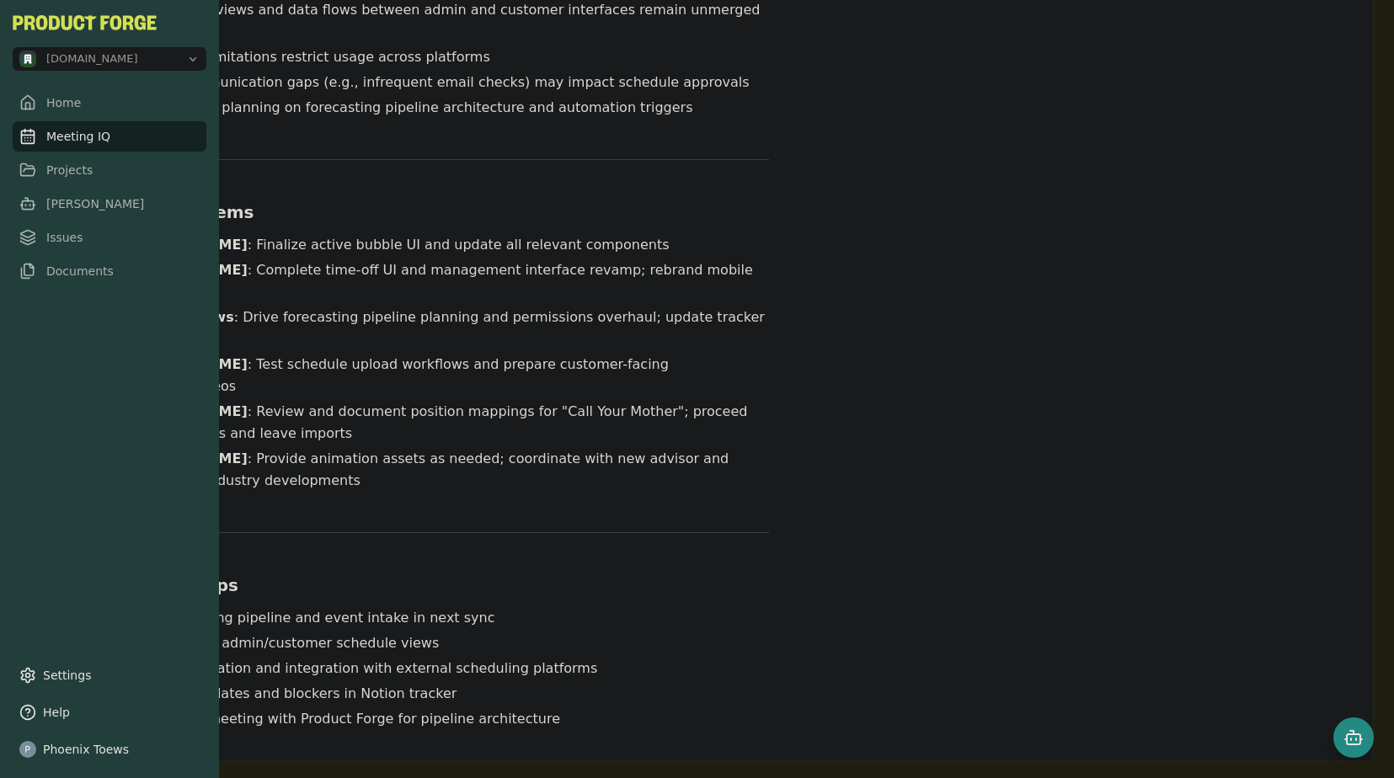  I want to click on li: Merge and align admin/customer schedule views, so click(436, 643).